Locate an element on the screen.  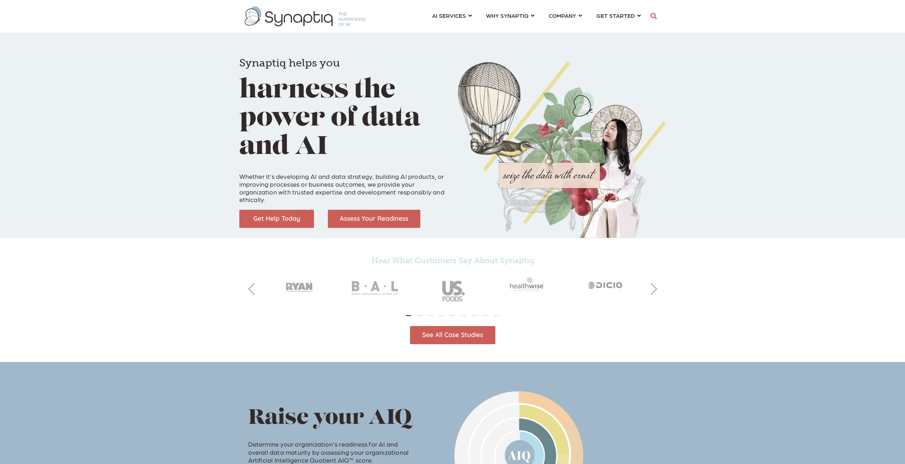
li: Page dot 6 is located at coordinates (464, 316).